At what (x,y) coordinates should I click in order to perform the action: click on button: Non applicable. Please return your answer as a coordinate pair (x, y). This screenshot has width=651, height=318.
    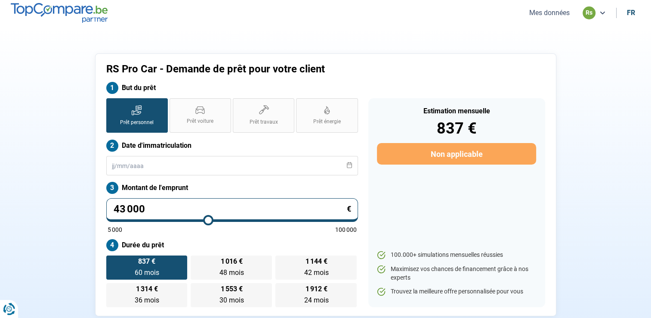
    Looking at the image, I should click on (456, 154).